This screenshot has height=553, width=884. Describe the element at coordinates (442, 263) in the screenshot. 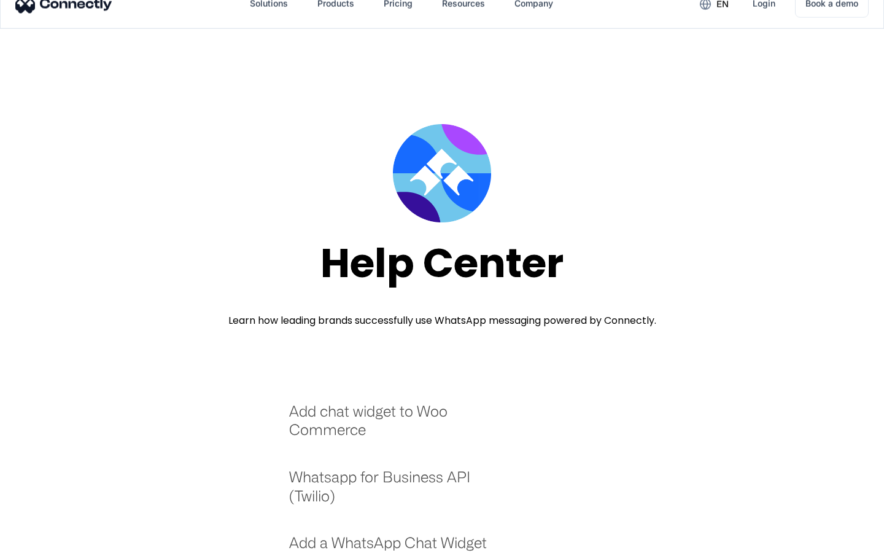

I see `div: Help Center` at that location.